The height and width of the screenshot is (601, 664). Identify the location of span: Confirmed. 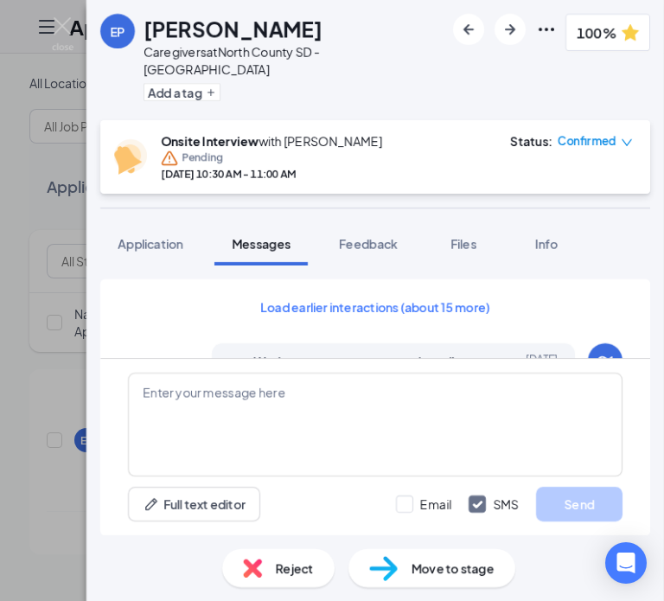
(587, 141).